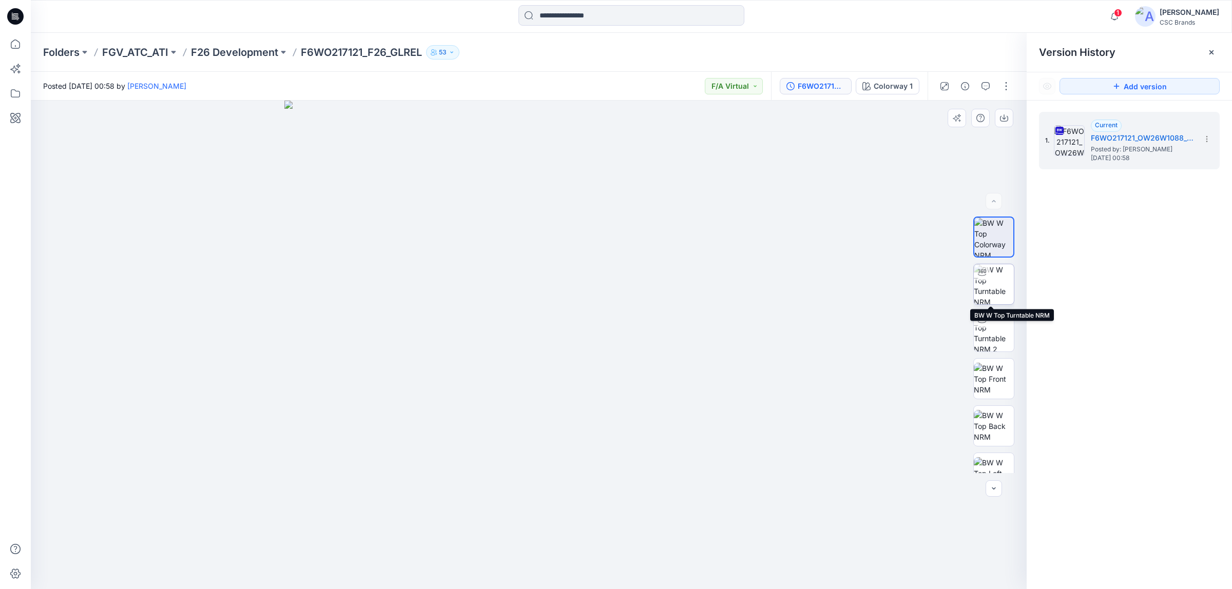  I want to click on p: FGV_ATC_ATI, so click(135, 52).